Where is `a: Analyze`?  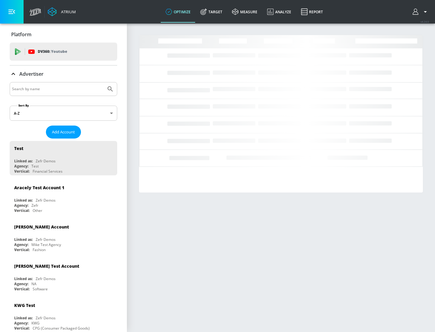 a: Analyze is located at coordinates (279, 12).